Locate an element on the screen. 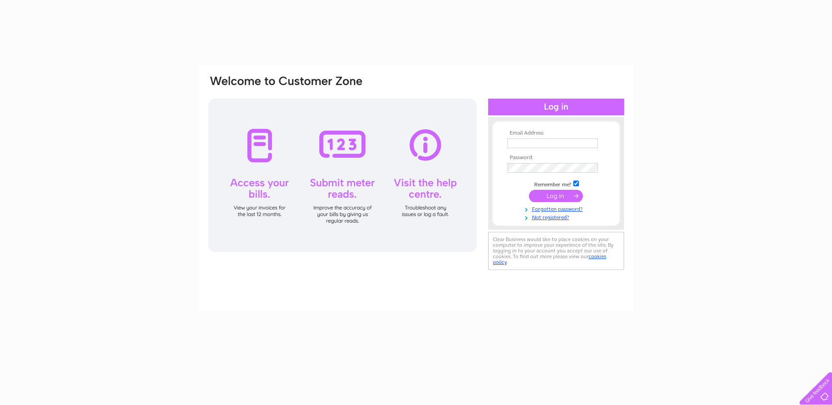 The height and width of the screenshot is (405, 832). div: Clear Business would like to place cookies on your computer to improve your experience of the sit... is located at coordinates (556, 251).